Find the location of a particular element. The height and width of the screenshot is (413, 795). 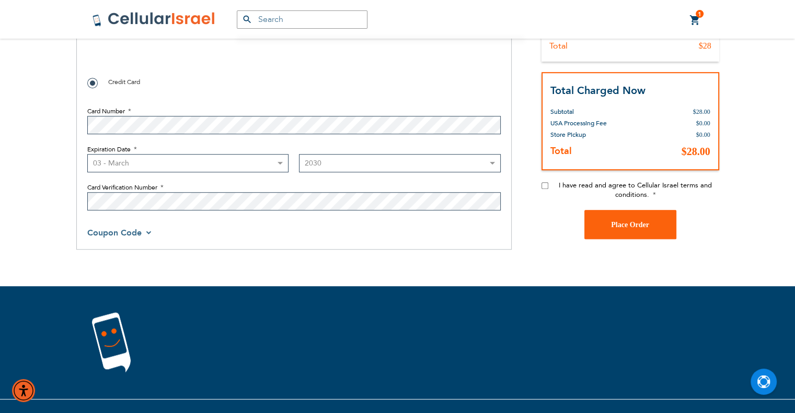

button: Place Order is located at coordinates (630, 225).